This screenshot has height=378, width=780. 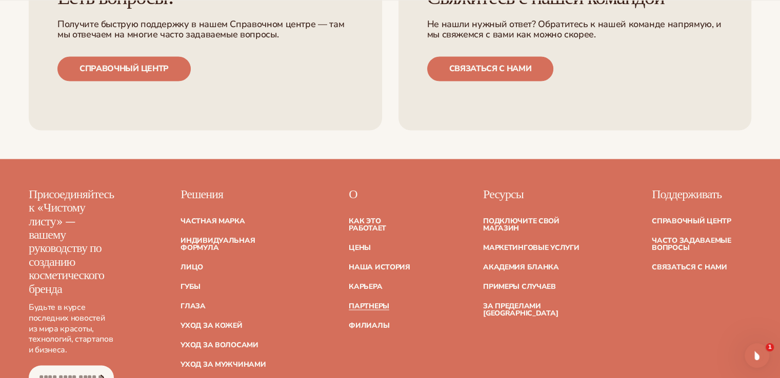 What do you see at coordinates (379, 267) in the screenshot?
I see `a: Наша история` at bounding box center [379, 267].